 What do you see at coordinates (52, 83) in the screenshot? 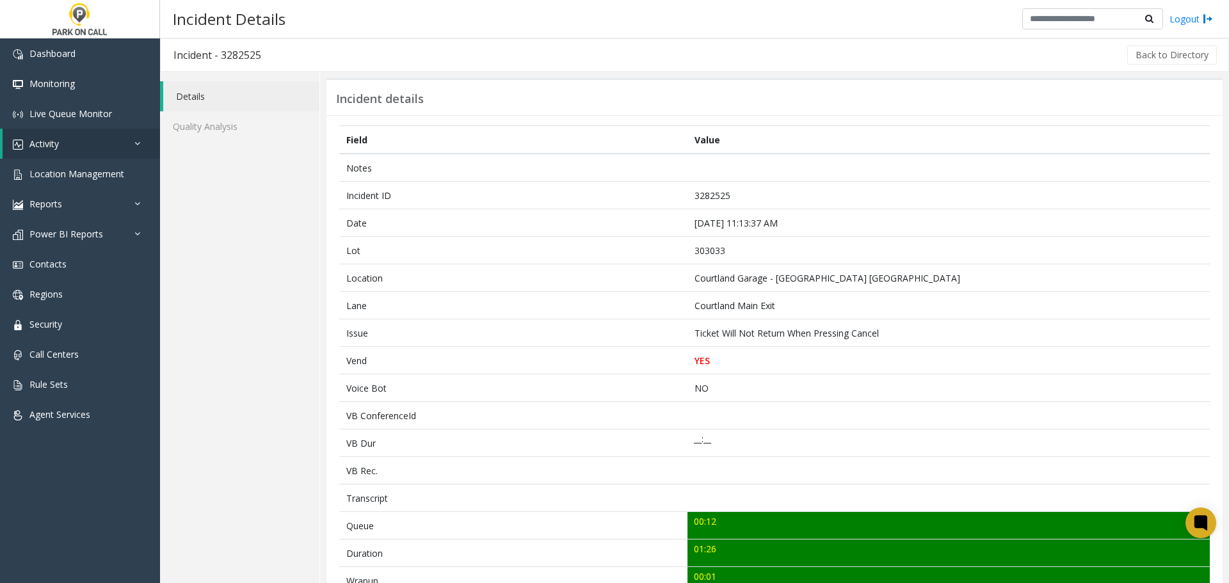
I see `span: Monitoring` at bounding box center [52, 83].